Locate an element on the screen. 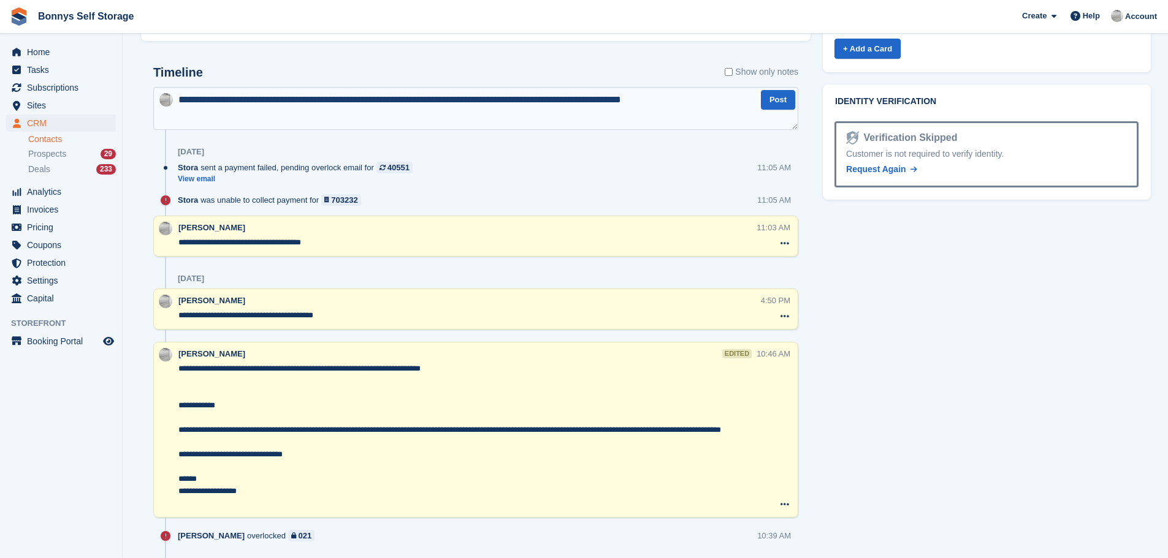 The height and width of the screenshot is (558, 1168). div: Verification Skipped is located at coordinates (908, 138).